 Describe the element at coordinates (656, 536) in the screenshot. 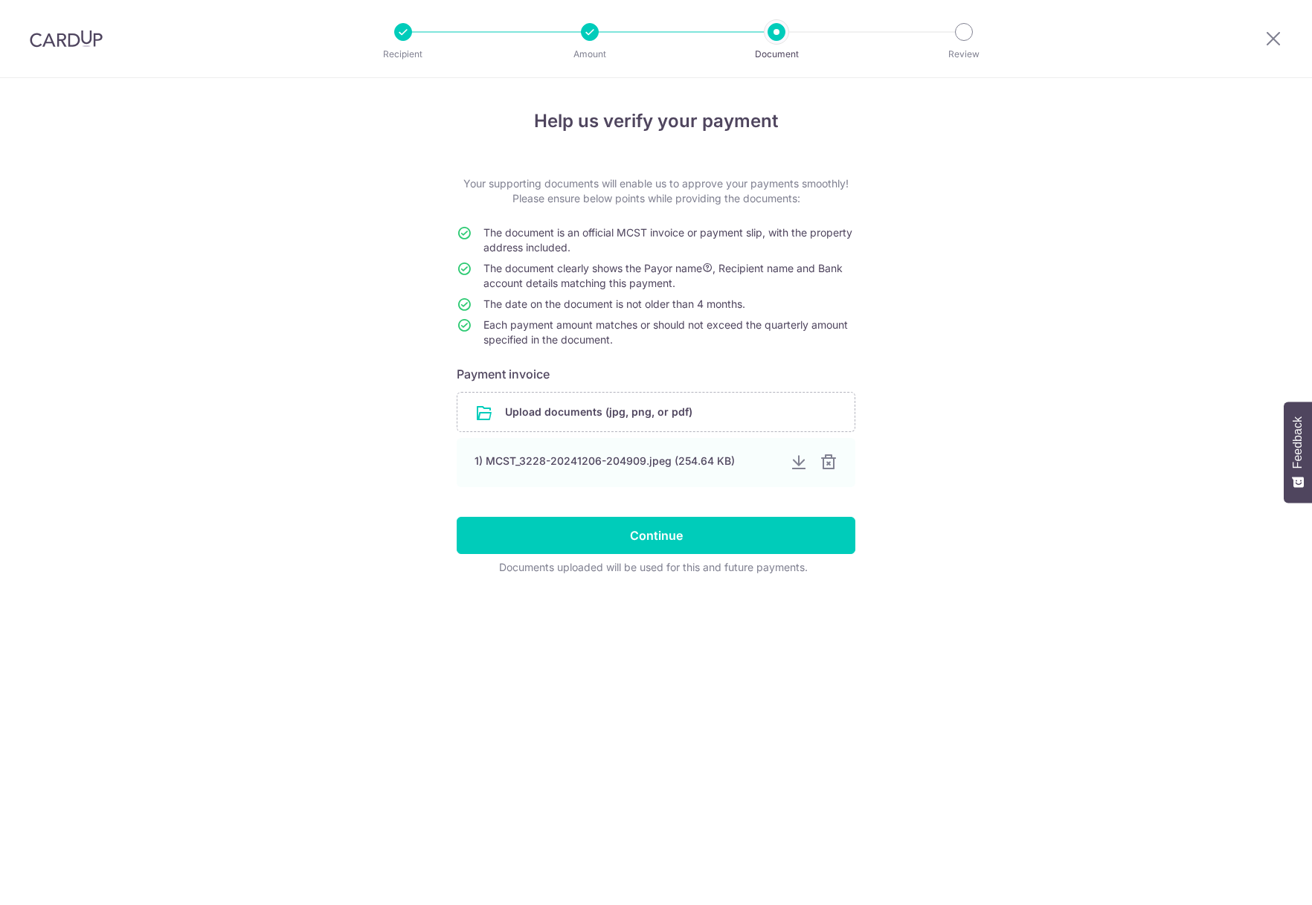

I see `input: Continue` at that location.